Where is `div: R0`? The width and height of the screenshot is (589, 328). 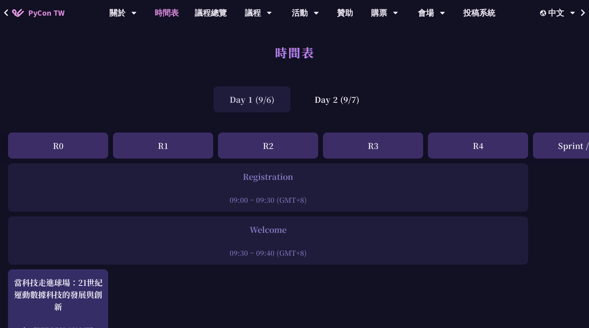 div: R0 is located at coordinates (58, 145).